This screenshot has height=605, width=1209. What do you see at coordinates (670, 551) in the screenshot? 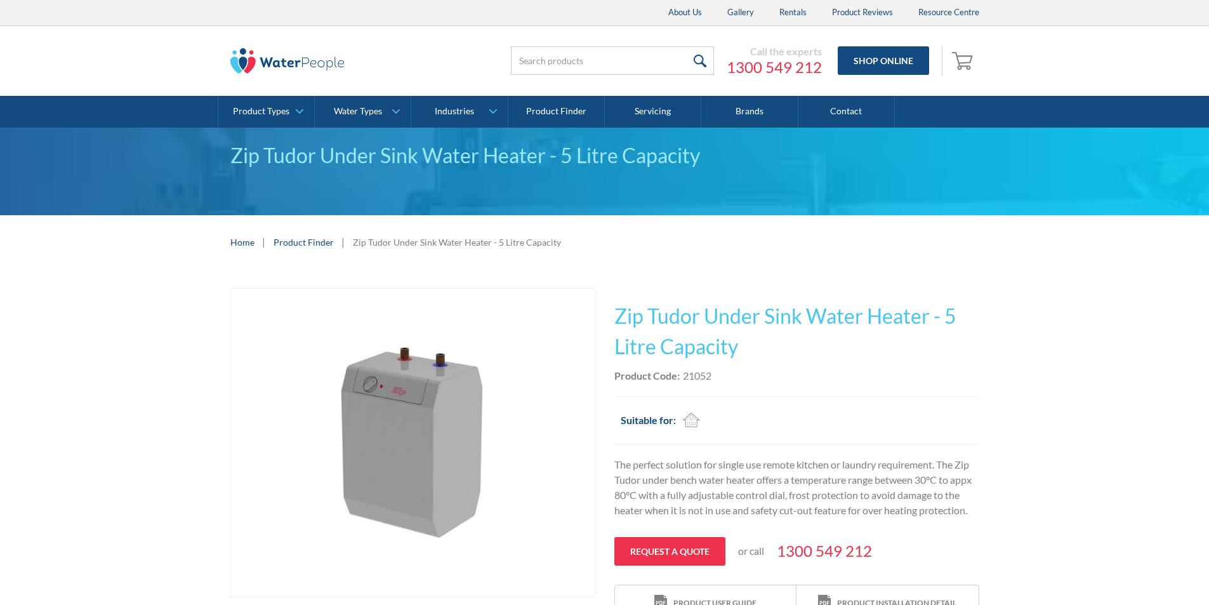
I see `a: Request a quote` at bounding box center [670, 551].